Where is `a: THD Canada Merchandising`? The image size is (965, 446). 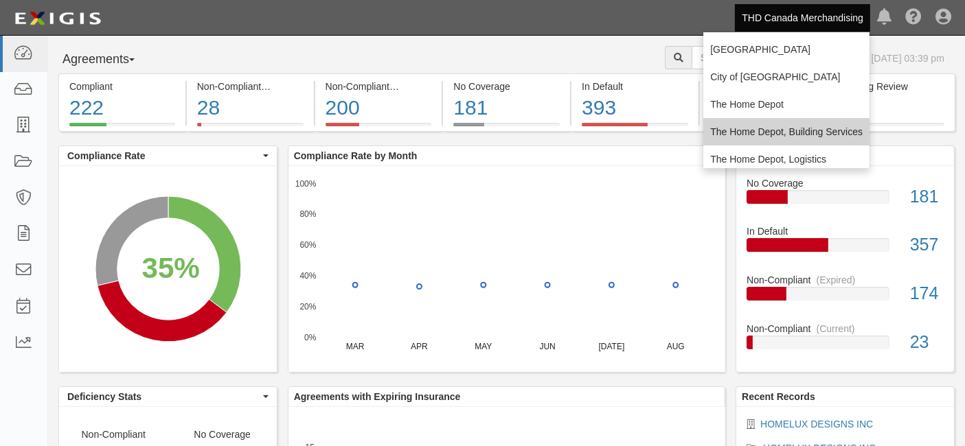
a: THD Canada Merchandising is located at coordinates (802, 18).